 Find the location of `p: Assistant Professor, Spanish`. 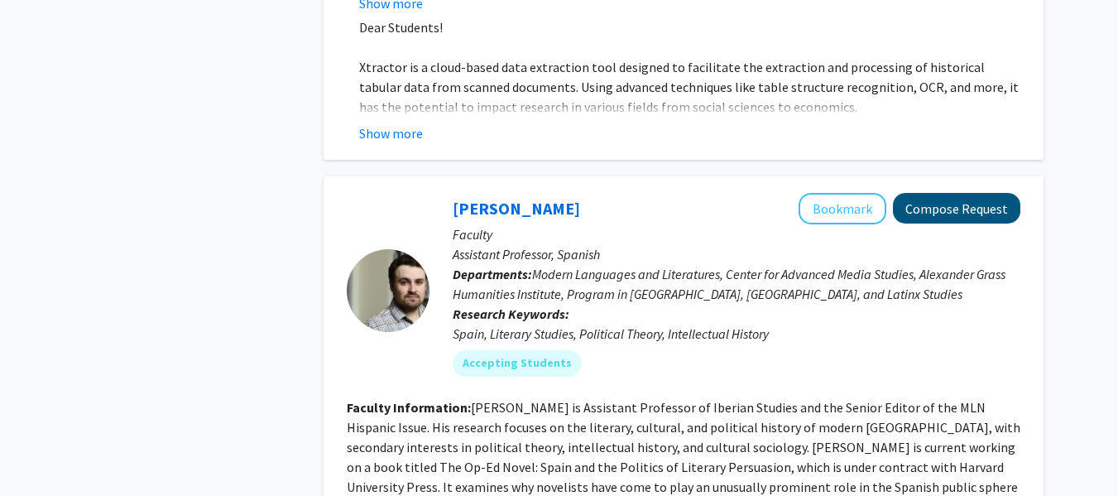

p: Assistant Professor, Spanish is located at coordinates (736, 254).